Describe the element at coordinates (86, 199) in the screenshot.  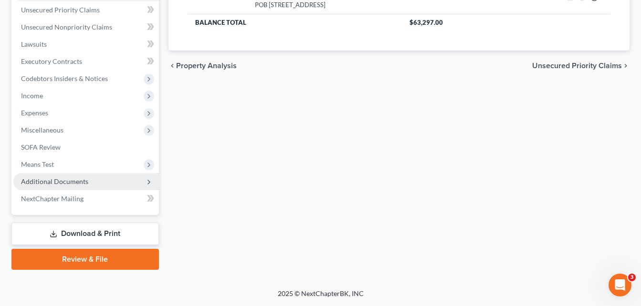
I see `a: NextChapter Mailing` at that location.